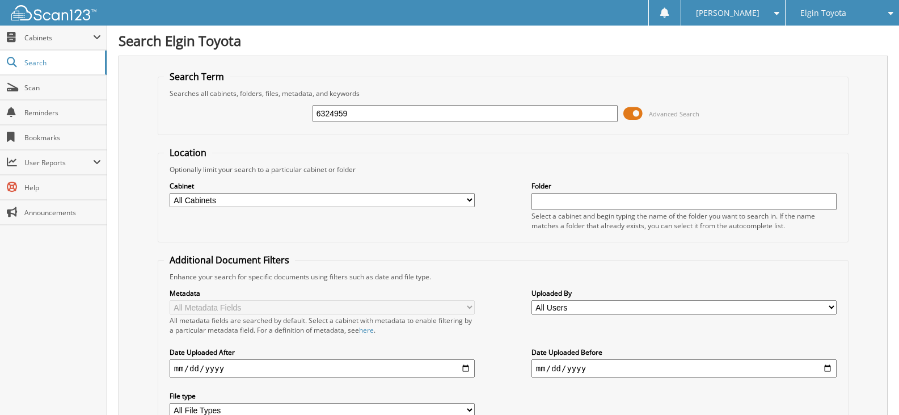 Image resolution: width=899 pixels, height=415 pixels. Describe the element at coordinates (684, 352) in the screenshot. I see `label: Date Uploaded Before` at that location.